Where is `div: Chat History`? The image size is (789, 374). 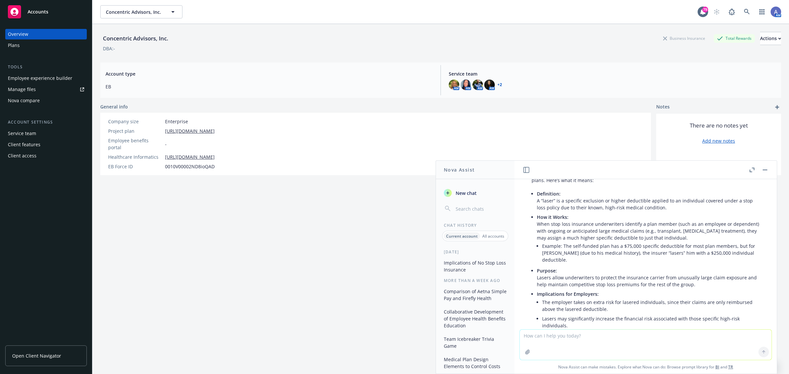
div: Chat History is located at coordinates (475, 225).